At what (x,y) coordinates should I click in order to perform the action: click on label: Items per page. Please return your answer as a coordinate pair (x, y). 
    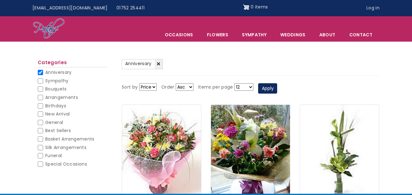
    Looking at the image, I should click on (216, 87).